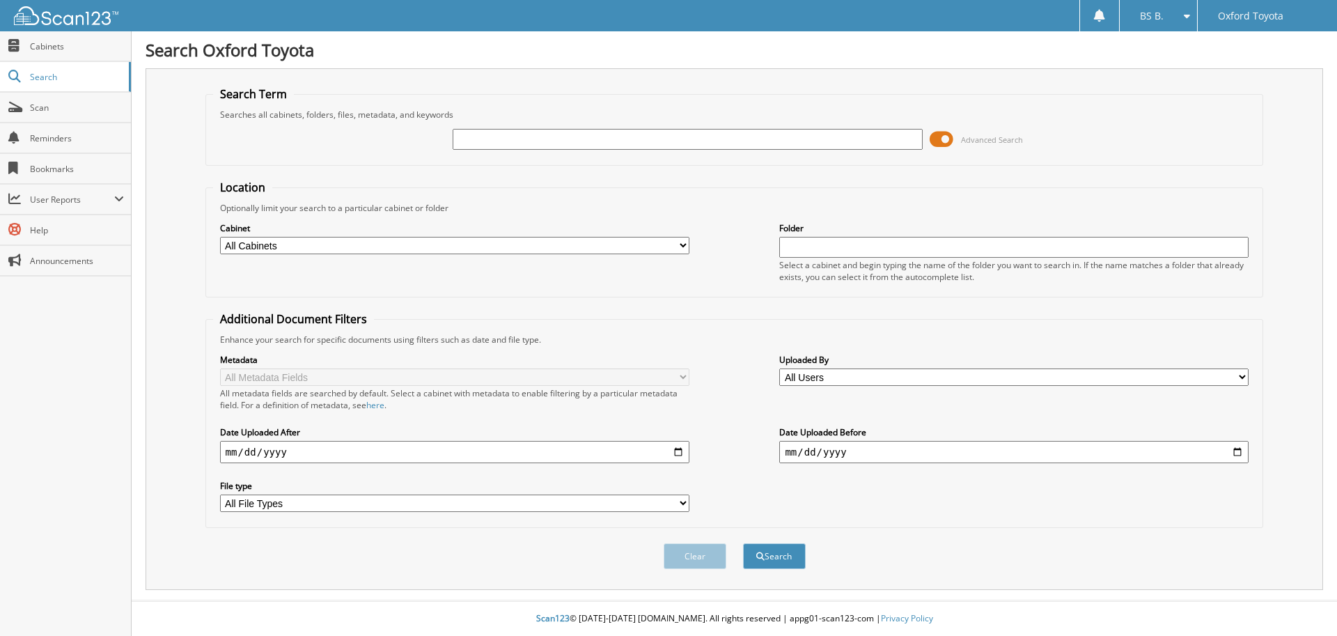  Describe the element at coordinates (455, 452) in the screenshot. I see `input: start` at that location.